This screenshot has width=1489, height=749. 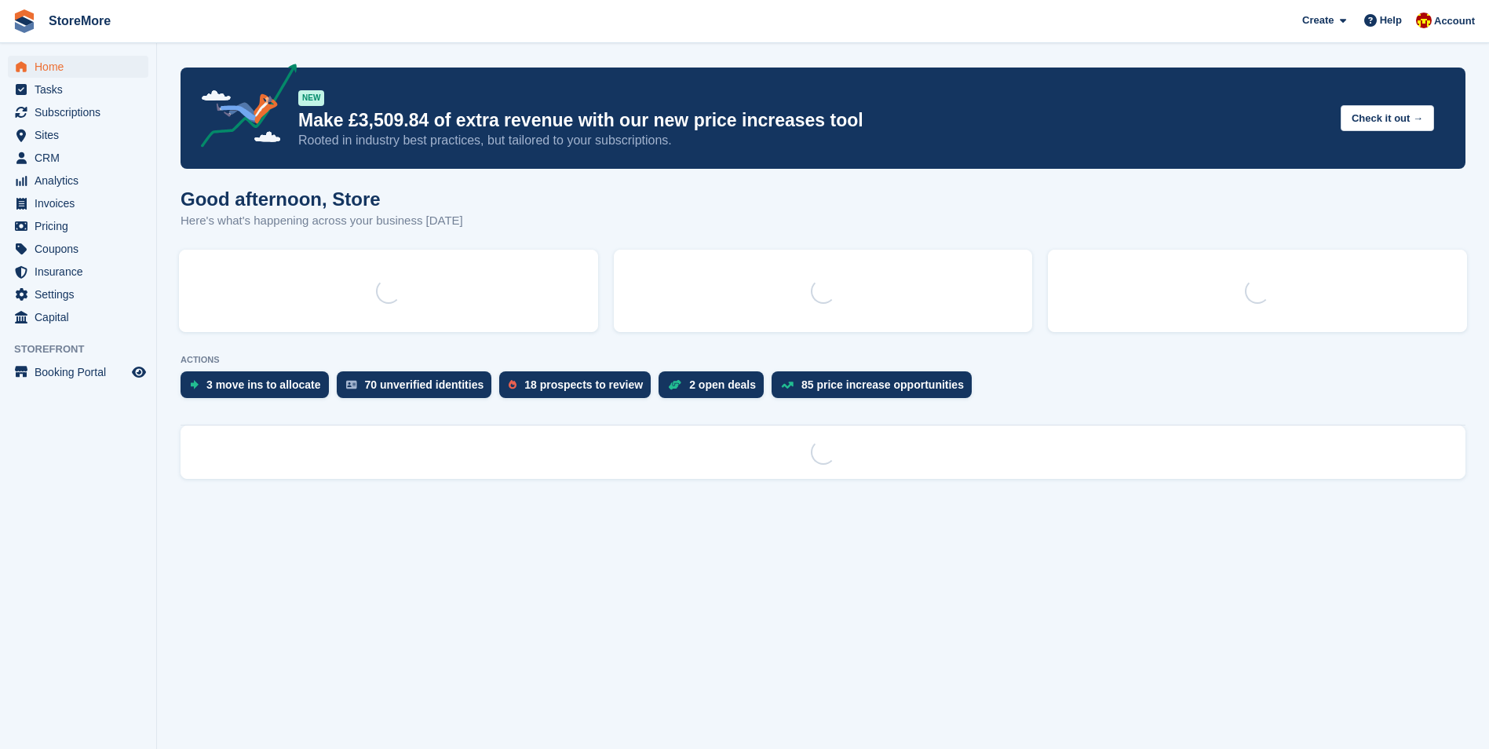 I want to click on div: 70 unverified identities, so click(x=425, y=385).